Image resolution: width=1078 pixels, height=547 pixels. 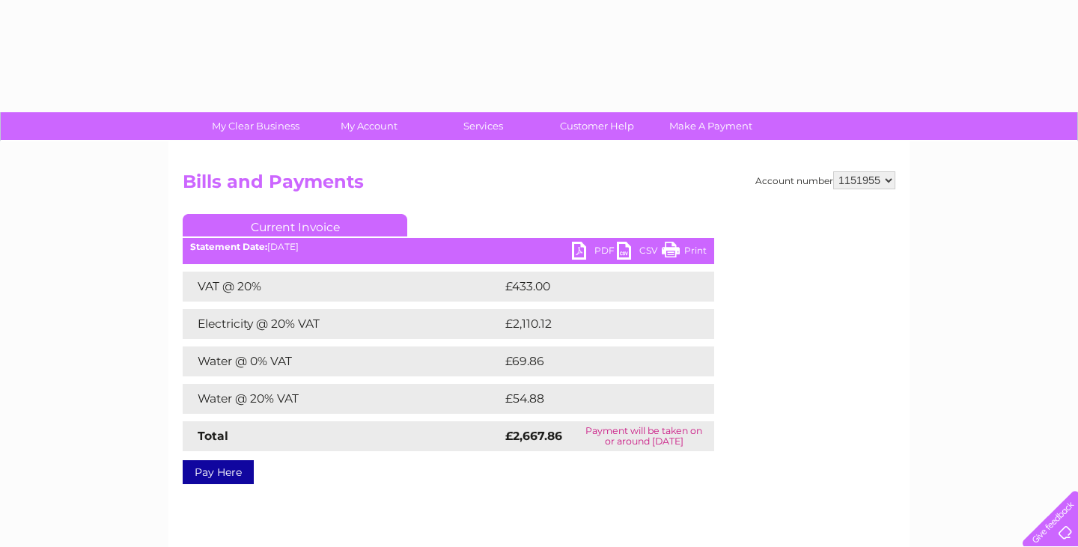 I want to click on a: My Clear Business, so click(x=255, y=126).